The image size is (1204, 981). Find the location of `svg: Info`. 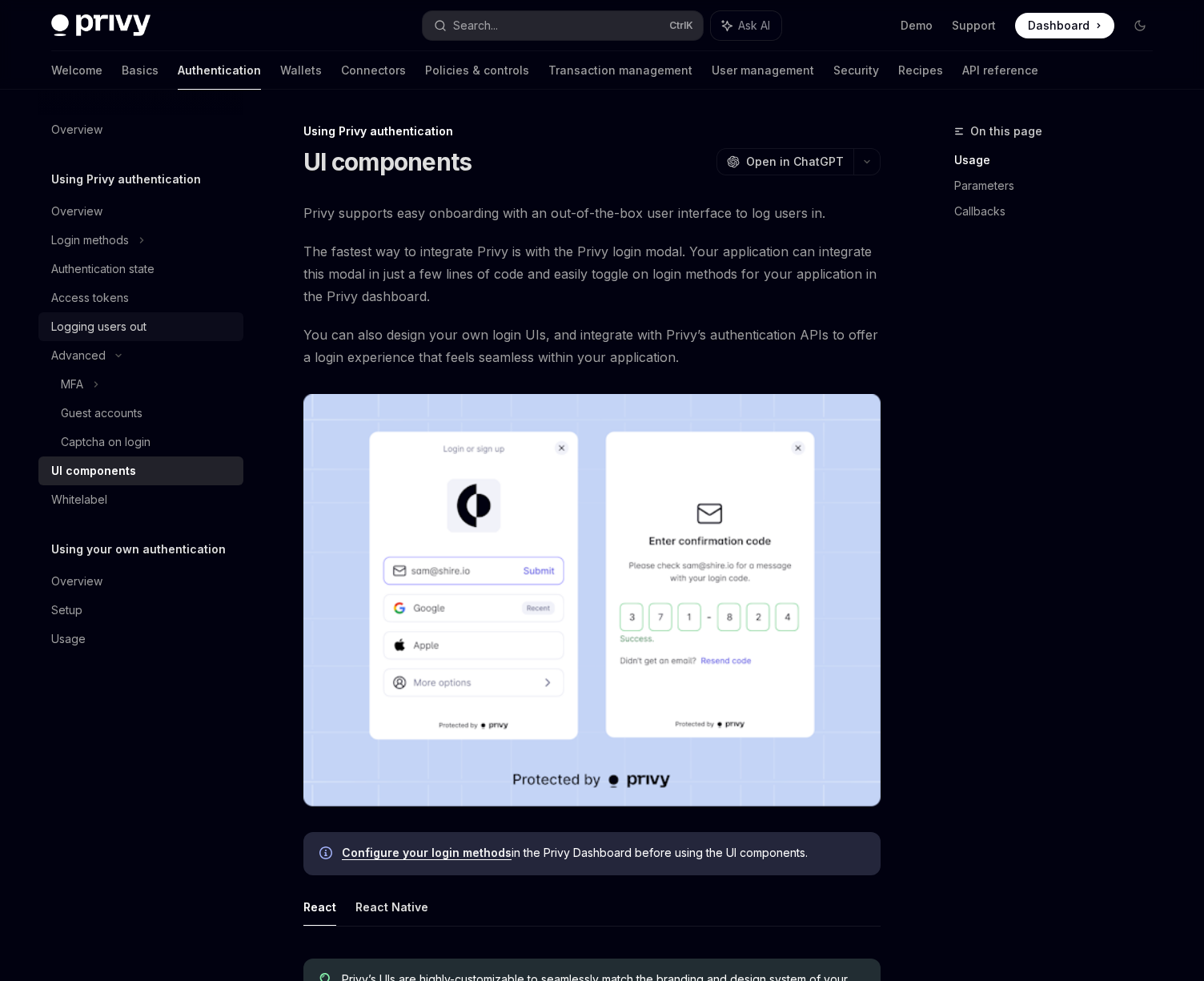

svg: Info is located at coordinates (328, 855).